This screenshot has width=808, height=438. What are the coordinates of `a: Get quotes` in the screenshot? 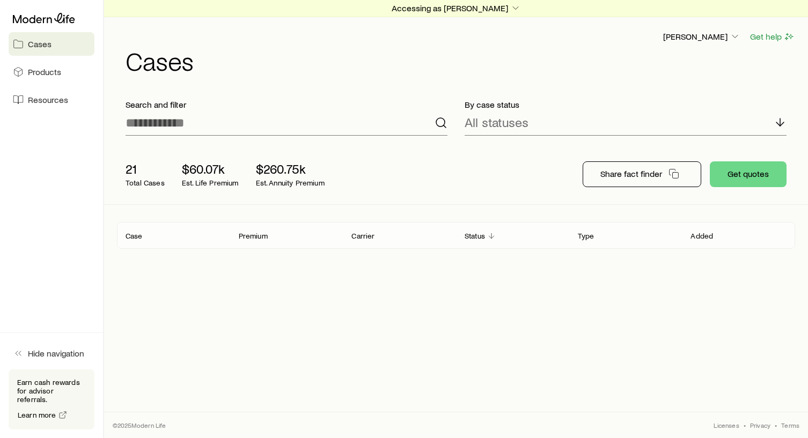 It's located at (748, 174).